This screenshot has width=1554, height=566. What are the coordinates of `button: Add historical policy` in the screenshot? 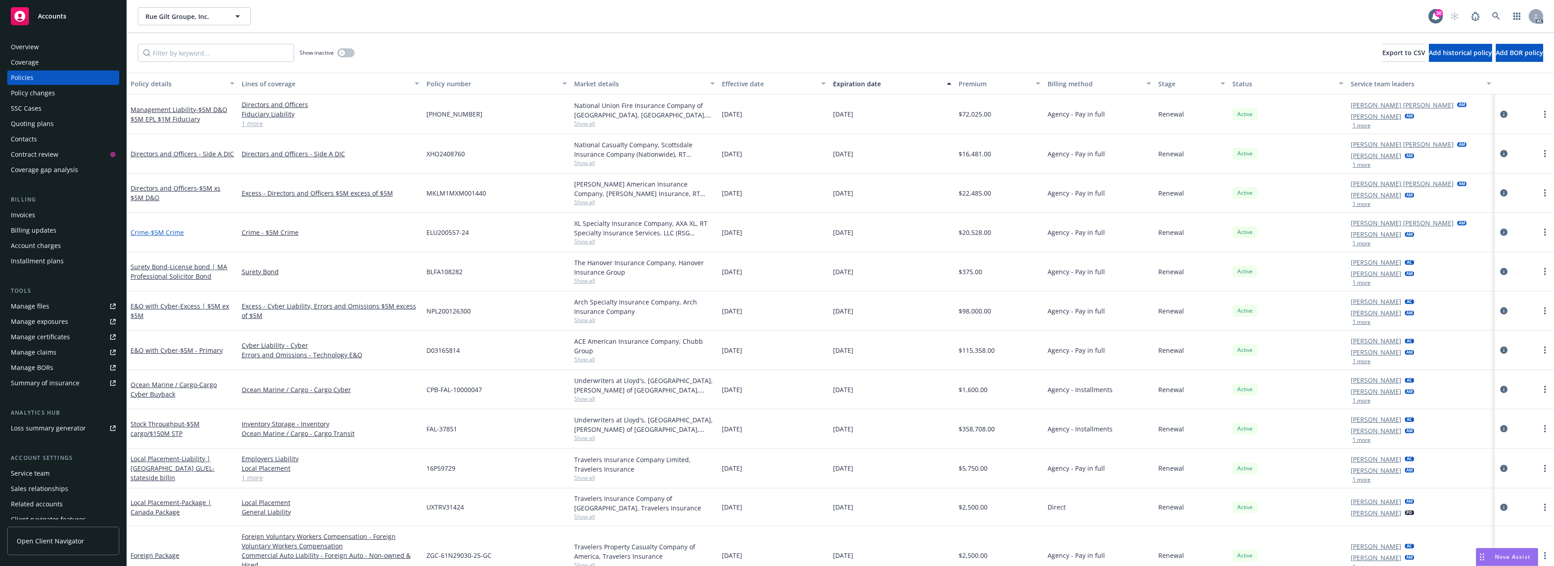 It's located at (1461, 53).